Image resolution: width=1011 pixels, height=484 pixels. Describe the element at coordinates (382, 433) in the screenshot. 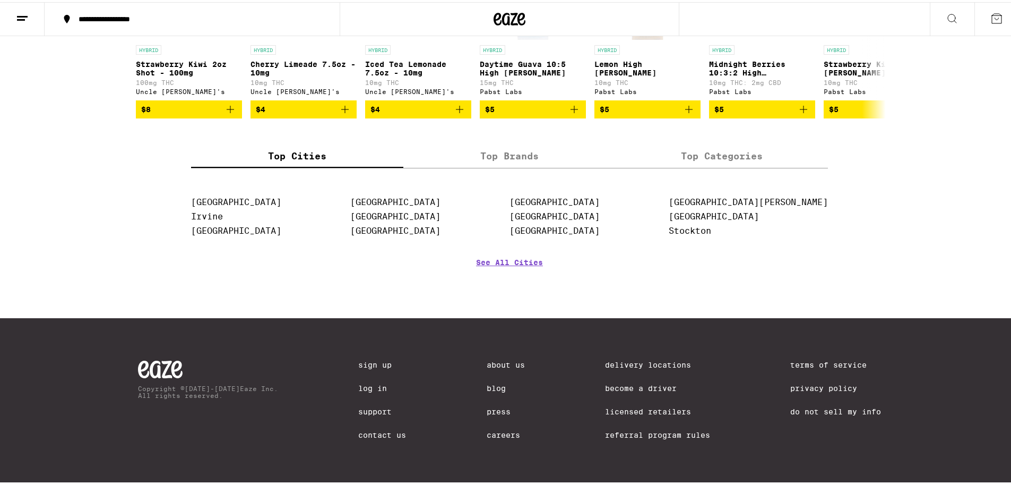

I see `a: Contact Us` at that location.